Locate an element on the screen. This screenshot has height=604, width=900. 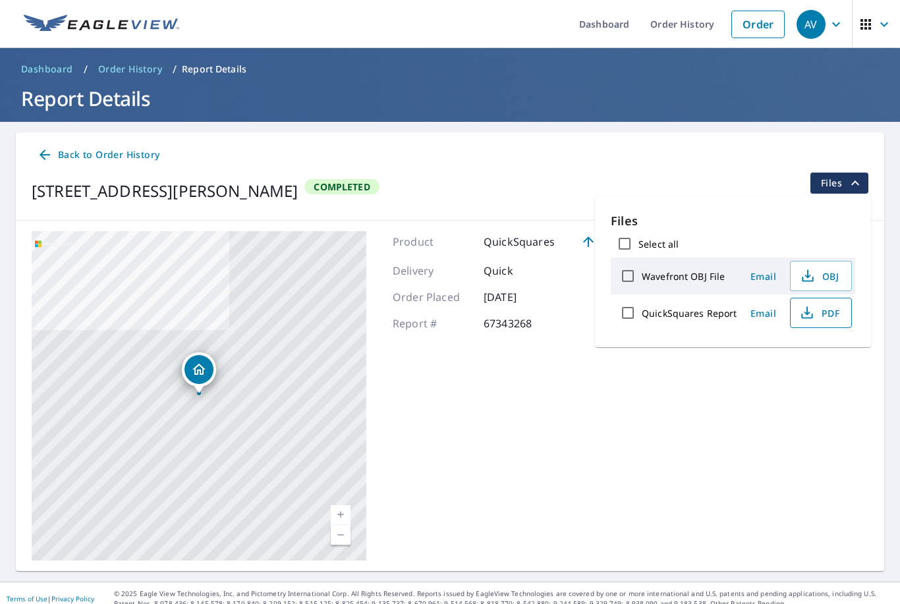
div: Dropped pin, building 1, Residential property, 159 Edgewater Dr Eatonton, GA 31024 is located at coordinates (199, 373).